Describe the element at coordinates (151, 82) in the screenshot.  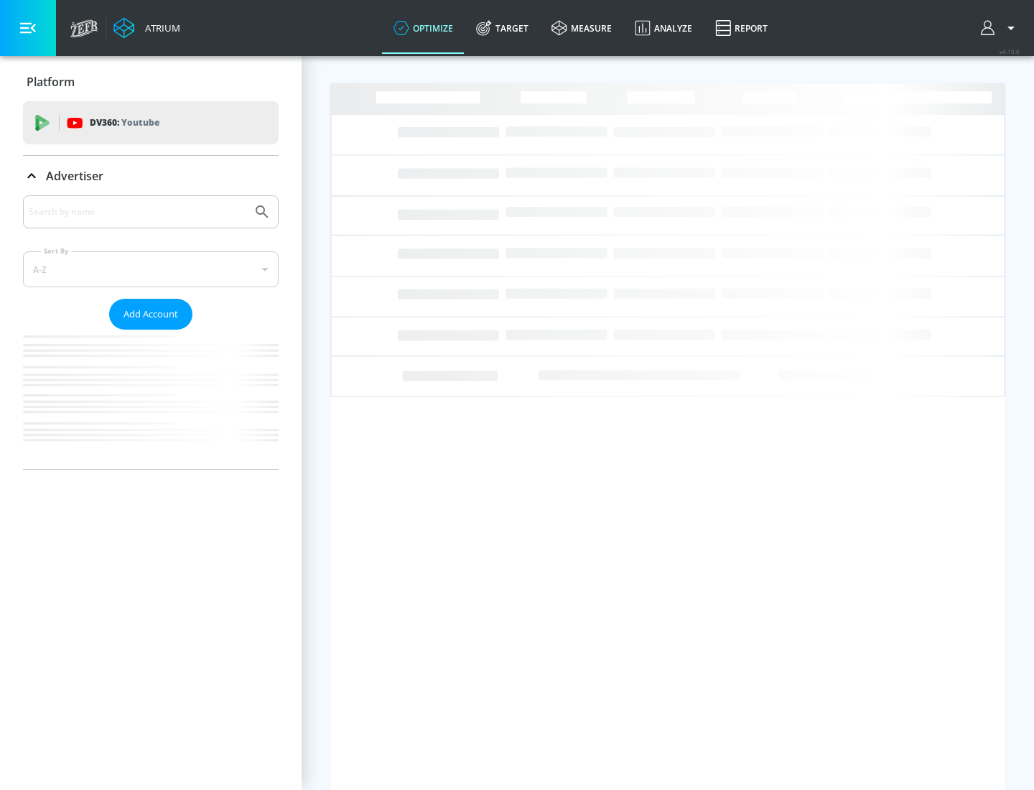
I see `div: Platform` at that location.